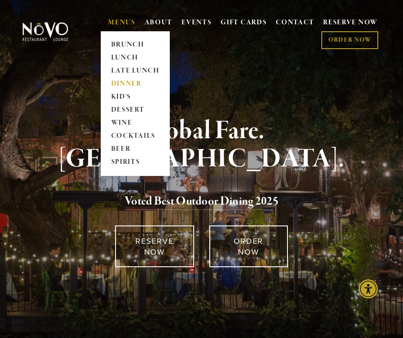  I want to click on a: CONTACT, so click(295, 23).